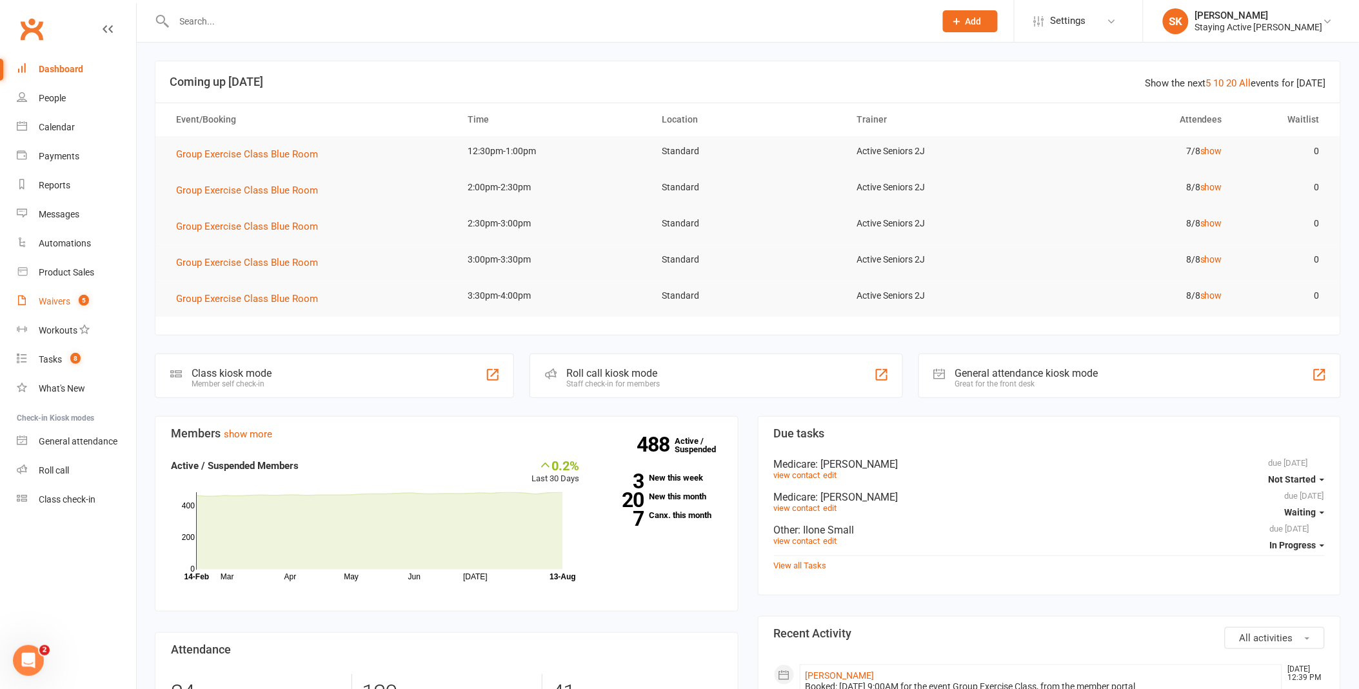  What do you see at coordinates (1176, 21) in the screenshot?
I see `div: SK` at bounding box center [1176, 21].